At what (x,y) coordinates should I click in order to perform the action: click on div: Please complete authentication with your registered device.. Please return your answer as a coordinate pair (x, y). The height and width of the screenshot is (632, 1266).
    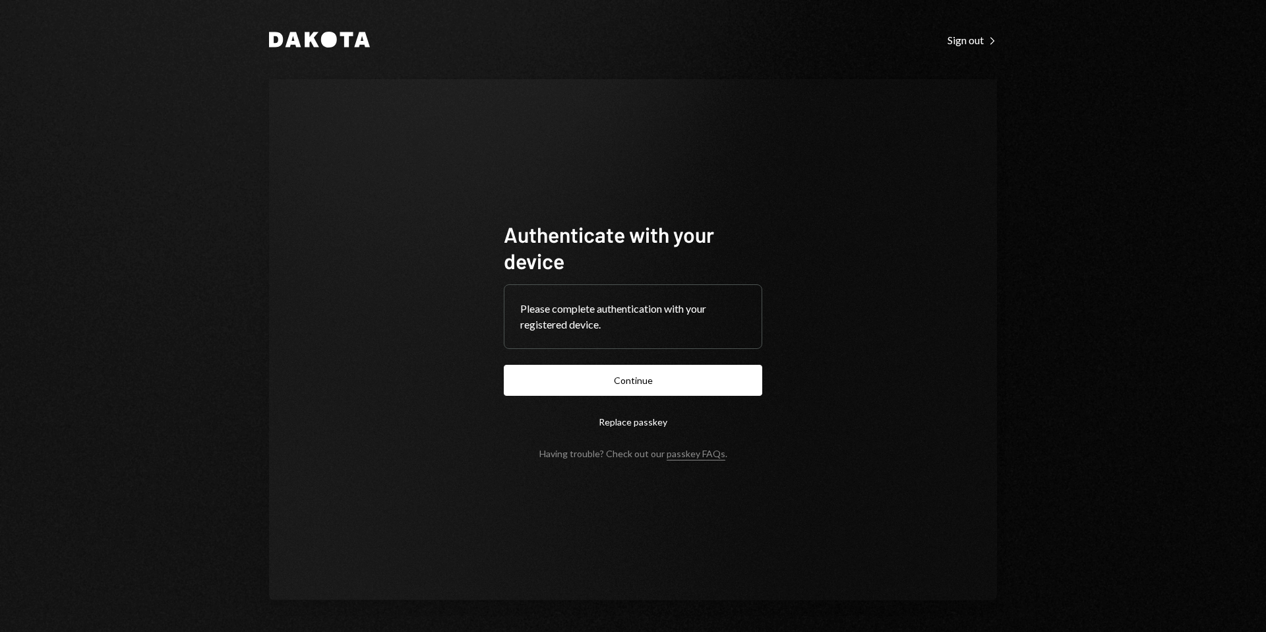
    Looking at the image, I should click on (633, 316).